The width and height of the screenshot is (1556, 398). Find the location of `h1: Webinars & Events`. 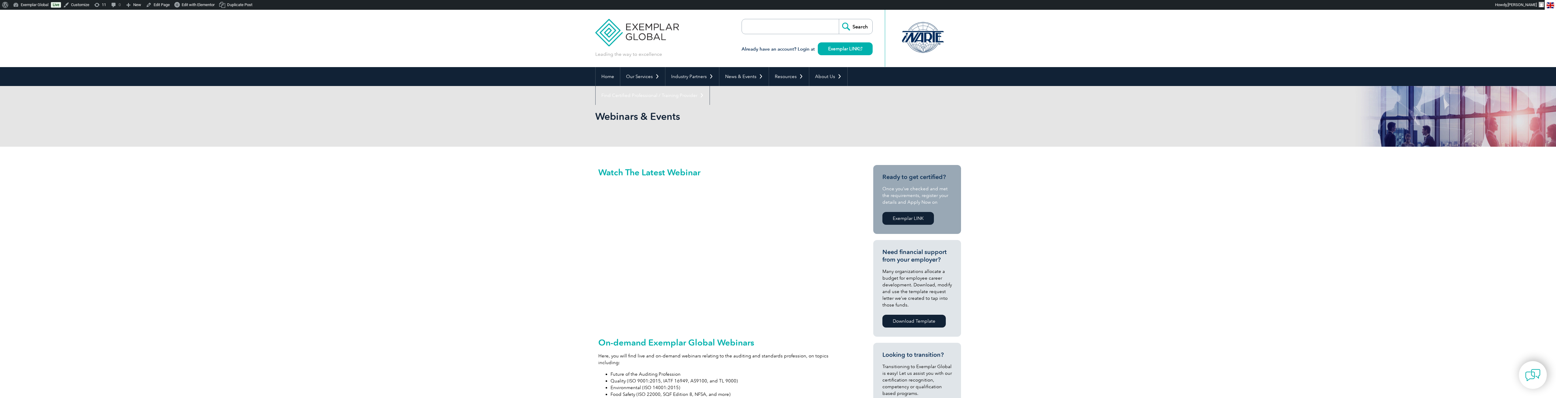

h1: Webinars & Events is located at coordinates (712, 116).